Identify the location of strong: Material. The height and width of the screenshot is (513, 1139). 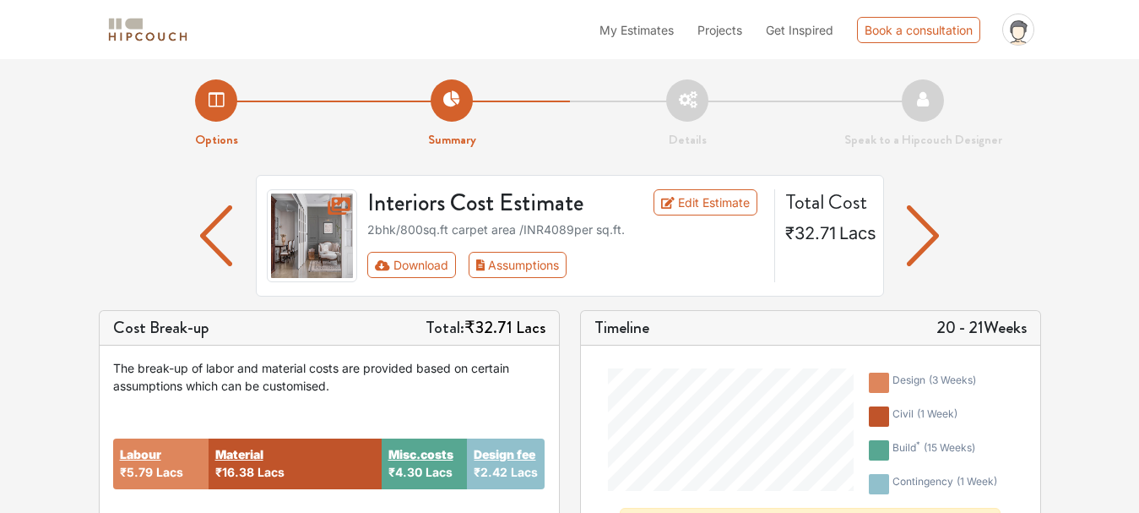
(239, 453).